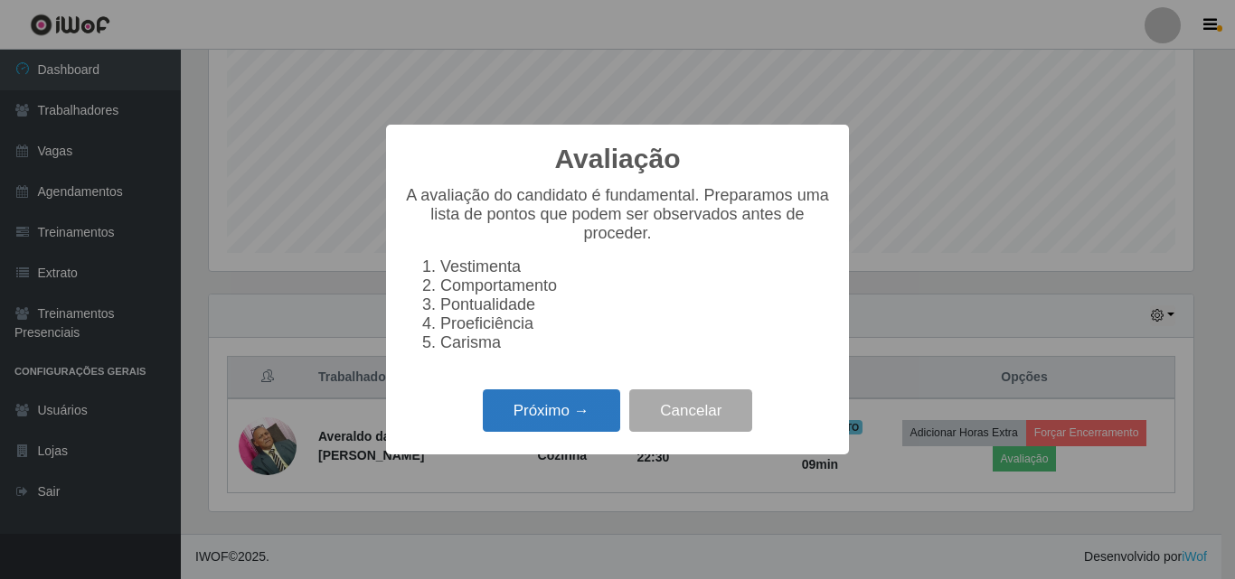 The height and width of the screenshot is (579, 1235). I want to click on p: A avaliação do candidato é fundamental. Preparamos uma lista de pontos que podem ser observados a..., so click(617, 214).